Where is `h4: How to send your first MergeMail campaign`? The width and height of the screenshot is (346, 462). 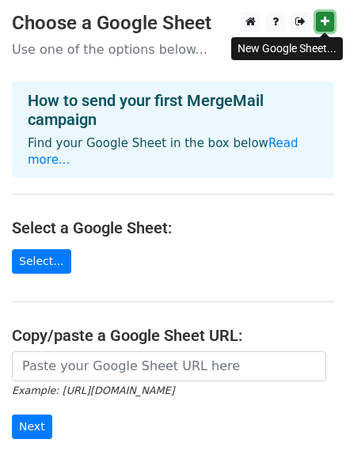 h4: How to send your first MergeMail campaign is located at coordinates (172, 110).